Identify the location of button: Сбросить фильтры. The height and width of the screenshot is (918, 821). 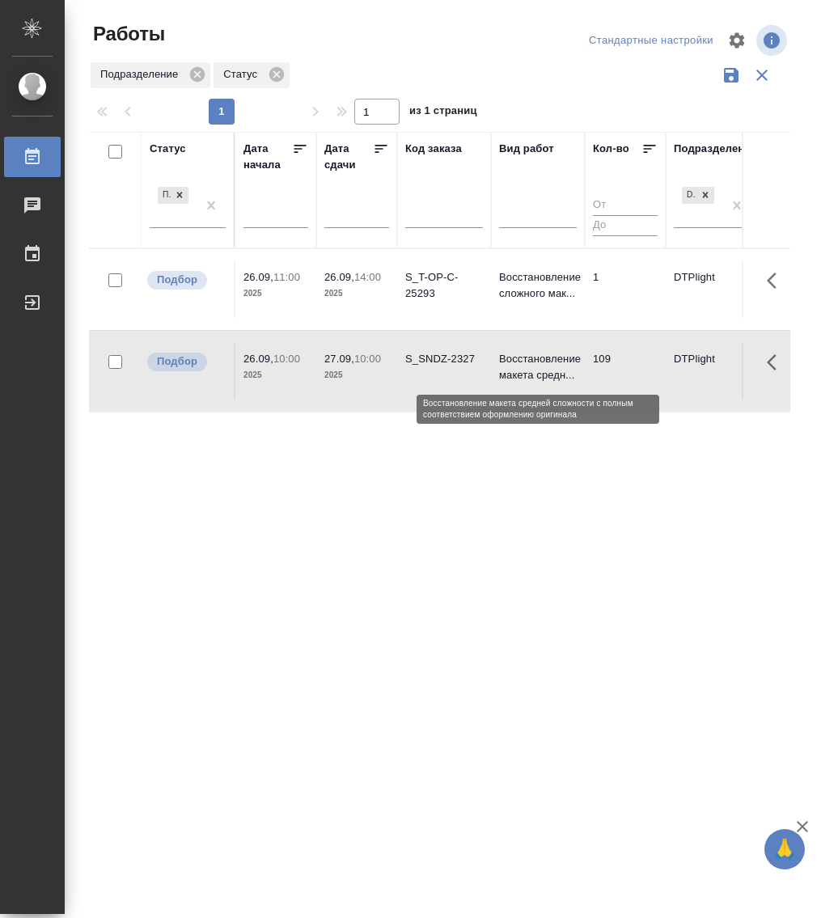
(762, 75).